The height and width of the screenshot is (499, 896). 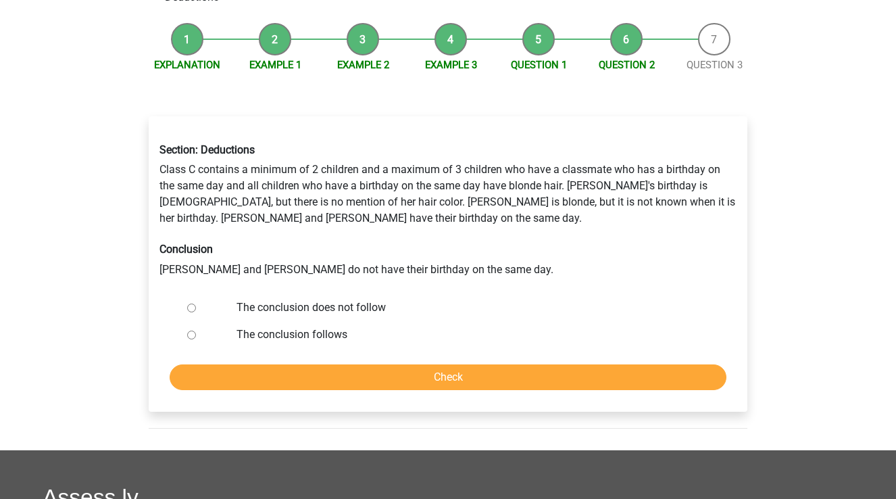 What do you see at coordinates (451, 65) in the screenshot?
I see `a: Example 3` at bounding box center [451, 65].